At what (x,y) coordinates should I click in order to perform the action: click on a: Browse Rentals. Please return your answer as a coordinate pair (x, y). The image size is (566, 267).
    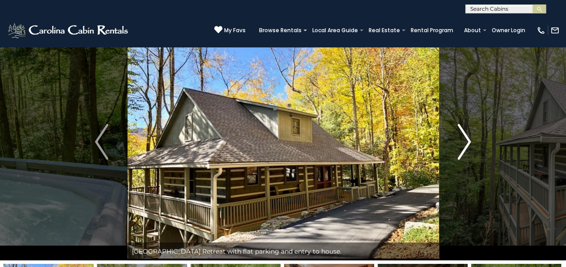
    Looking at the image, I should click on (280, 30).